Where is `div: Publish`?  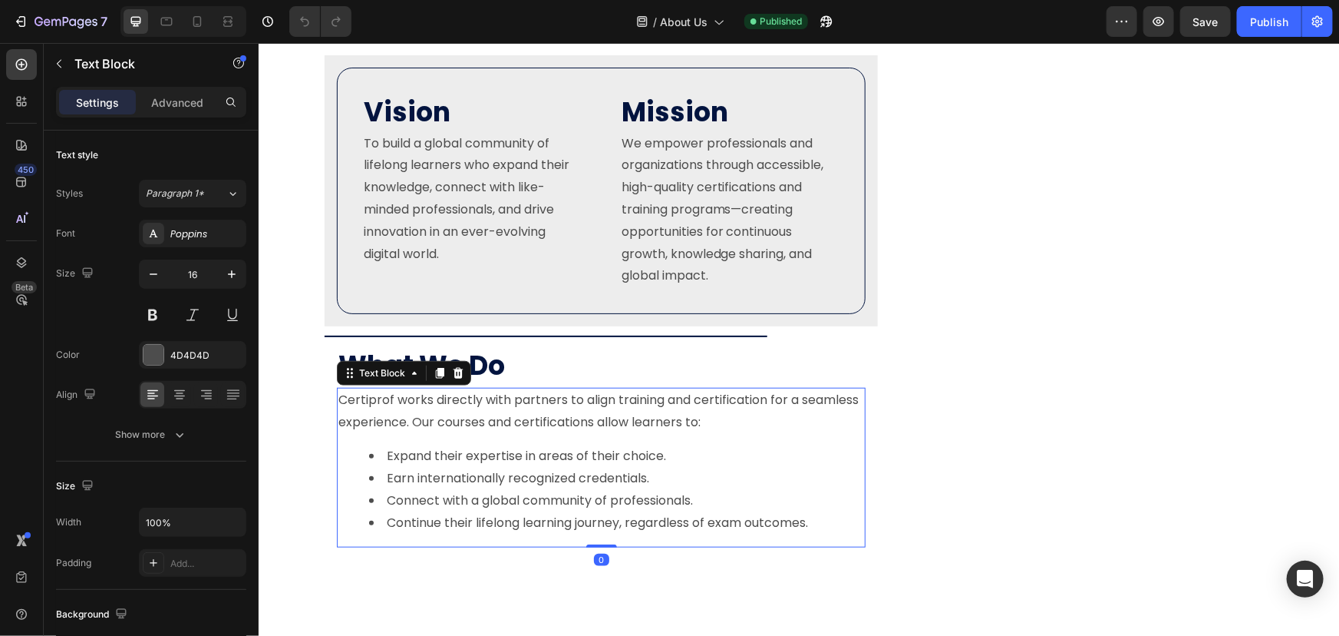 div: Publish is located at coordinates (1270, 21).